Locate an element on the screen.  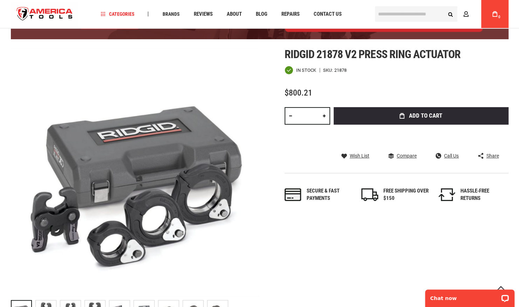
span: Wish List is located at coordinates (359, 156).